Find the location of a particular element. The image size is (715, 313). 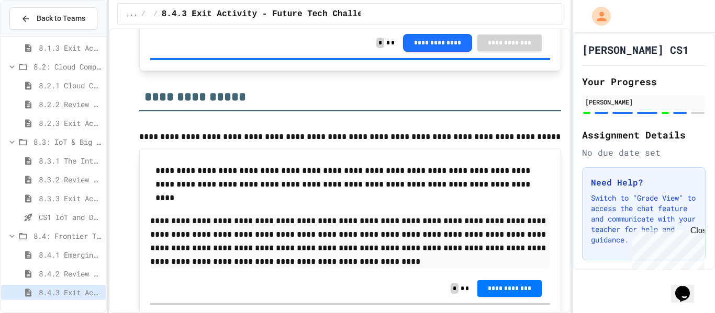

h2: Your Progress is located at coordinates (644, 82).